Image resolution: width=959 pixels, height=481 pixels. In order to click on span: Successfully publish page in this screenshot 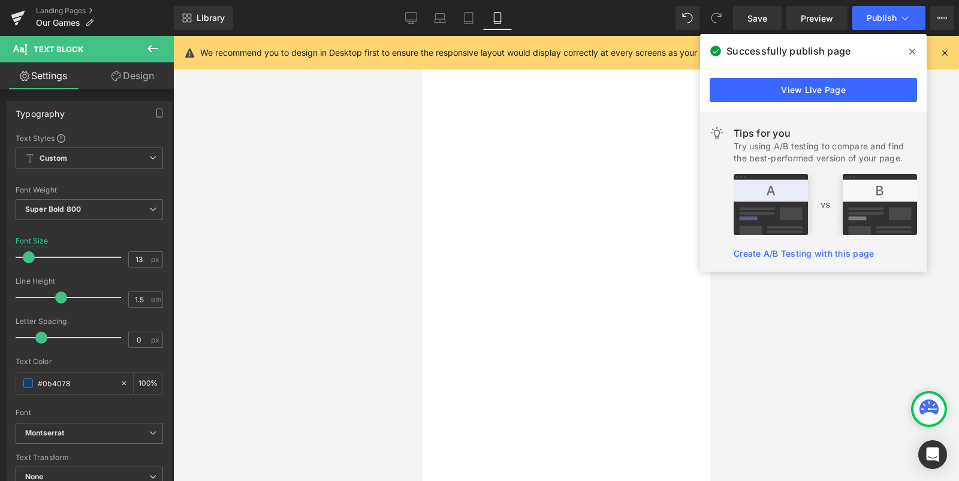, I will do `click(788, 51)`.